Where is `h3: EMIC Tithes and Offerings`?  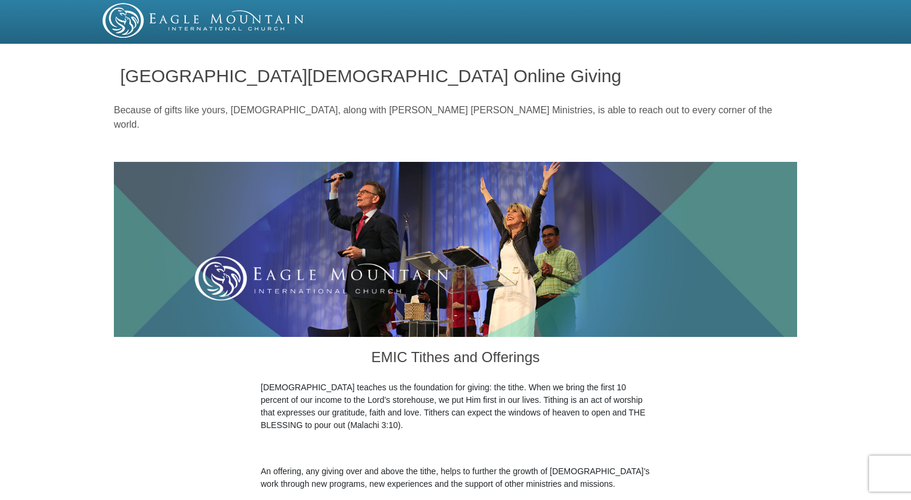
h3: EMIC Tithes and Offerings is located at coordinates (456, 359).